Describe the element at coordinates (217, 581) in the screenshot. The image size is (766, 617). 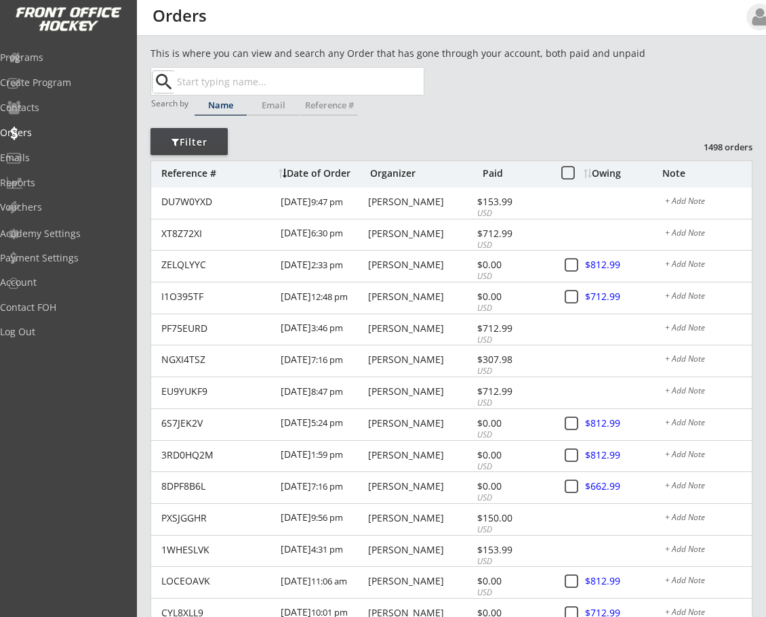
I see `div: LOCEOAVK` at that location.